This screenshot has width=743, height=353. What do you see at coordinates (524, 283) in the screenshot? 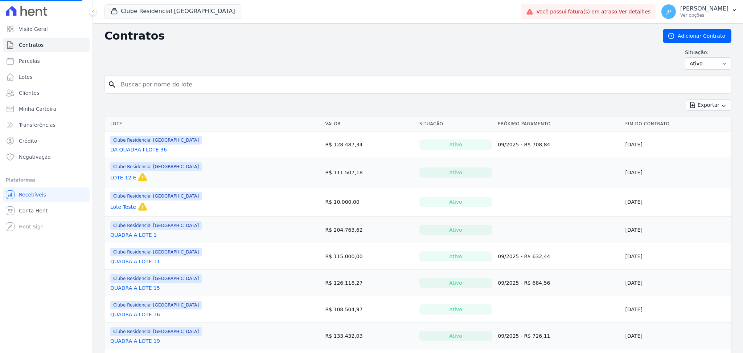
I see `a: 09/2025 - R$ 684,56` at bounding box center [524, 283].